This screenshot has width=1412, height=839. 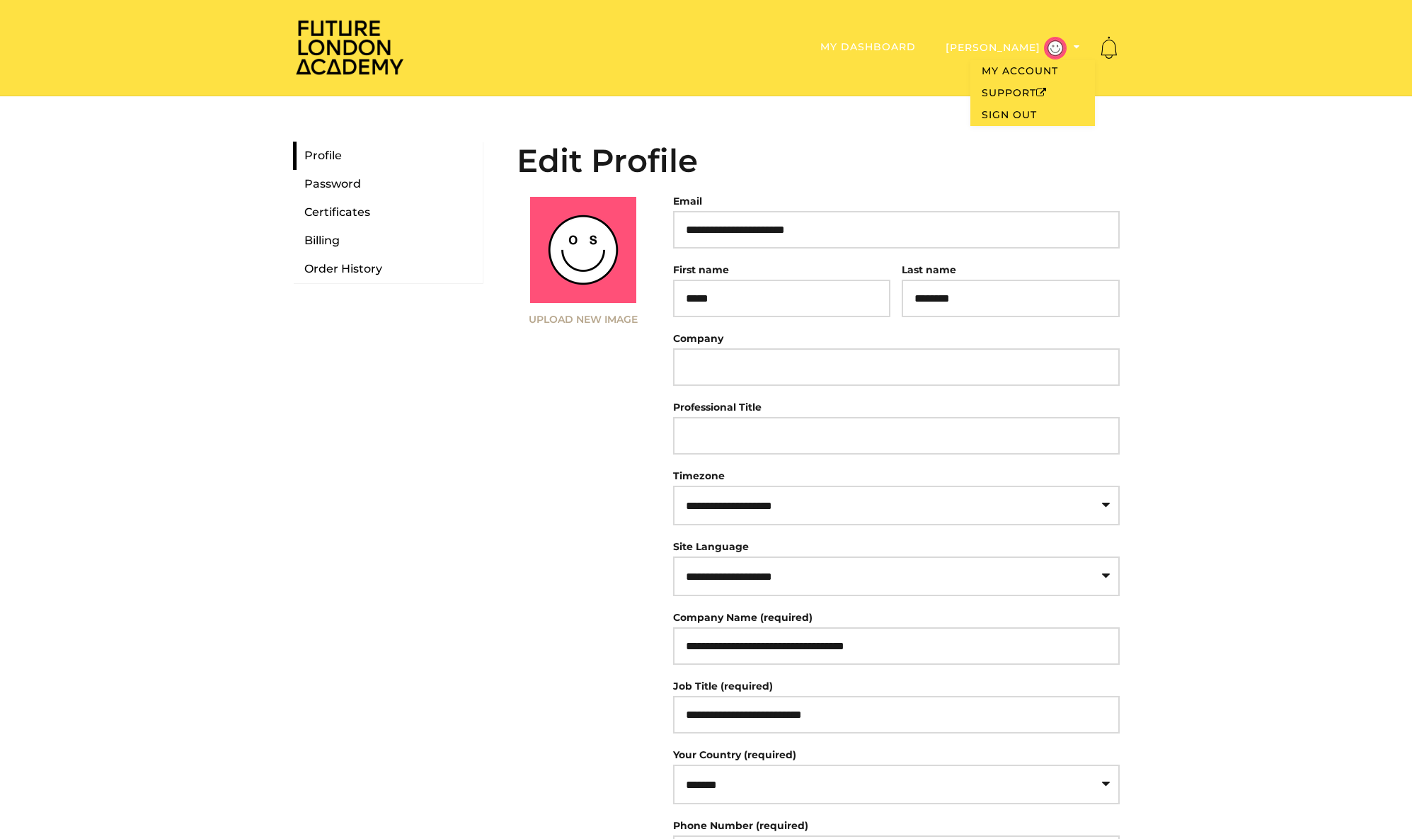 What do you see at coordinates (1041, 93) in the screenshot?
I see `i: Open in a new window` at bounding box center [1041, 93].